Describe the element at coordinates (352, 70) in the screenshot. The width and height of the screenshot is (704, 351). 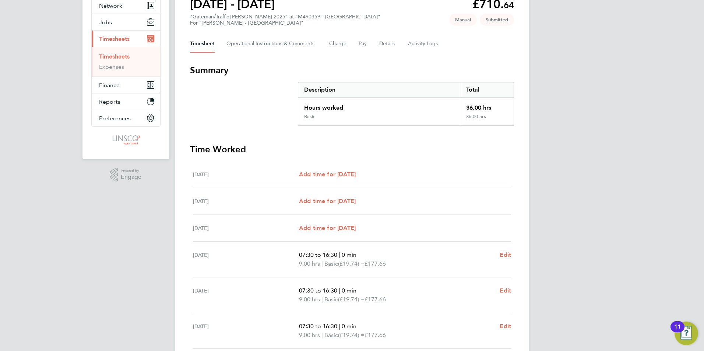
I see `h3: Summary` at that location.